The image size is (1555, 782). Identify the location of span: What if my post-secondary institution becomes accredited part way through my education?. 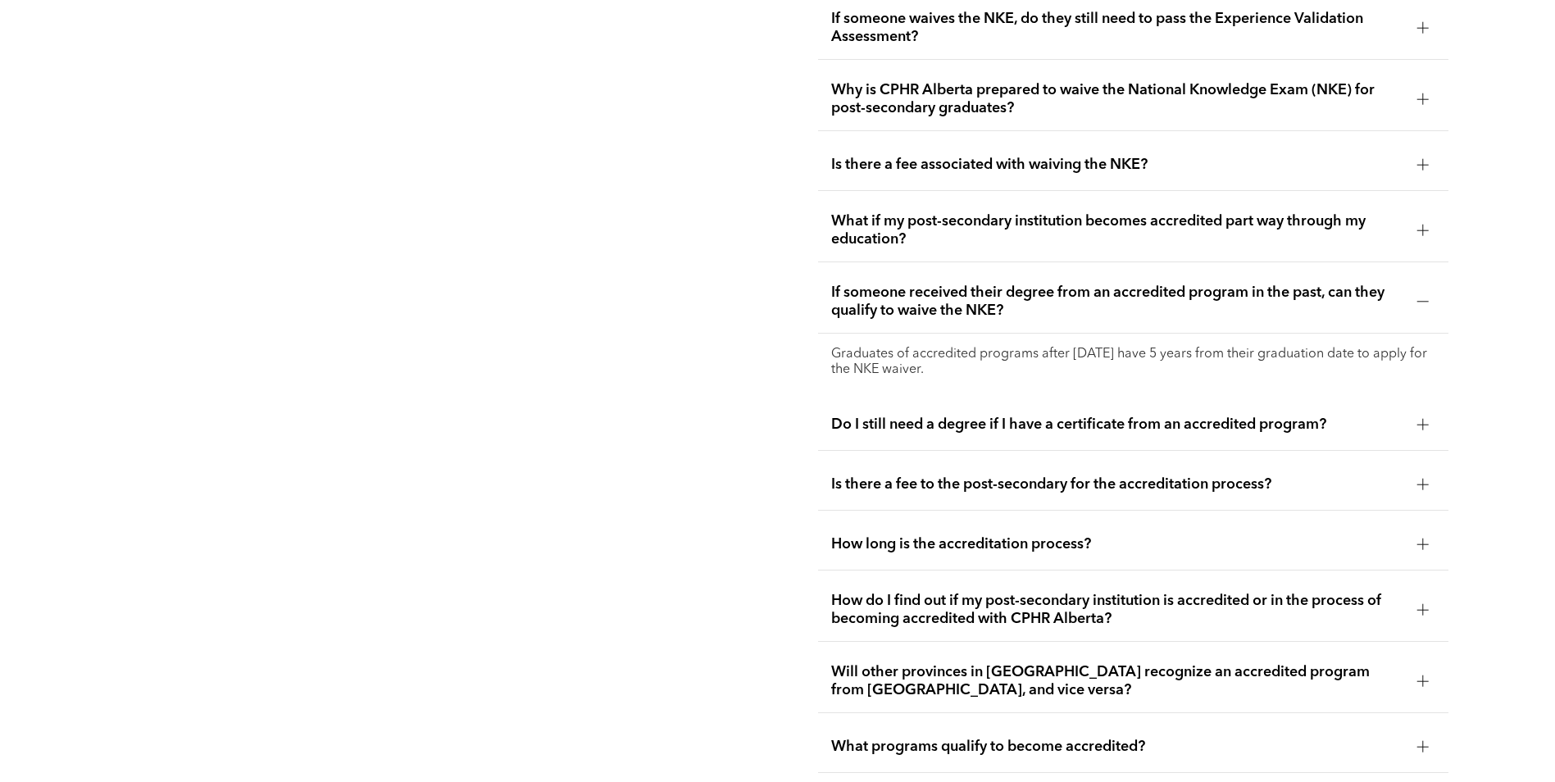
(1117, 230).